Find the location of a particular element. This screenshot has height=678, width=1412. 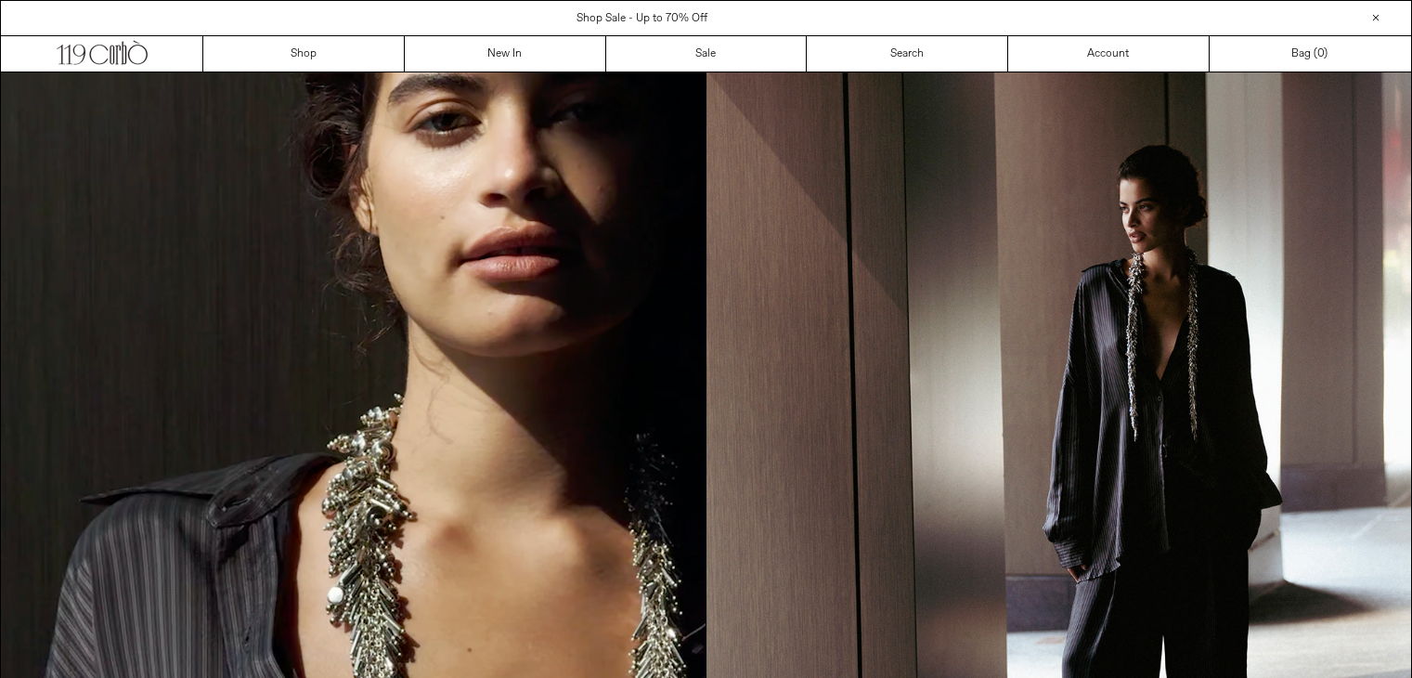

a: Shop Sale - Up to 70% Off is located at coordinates (642, 19).